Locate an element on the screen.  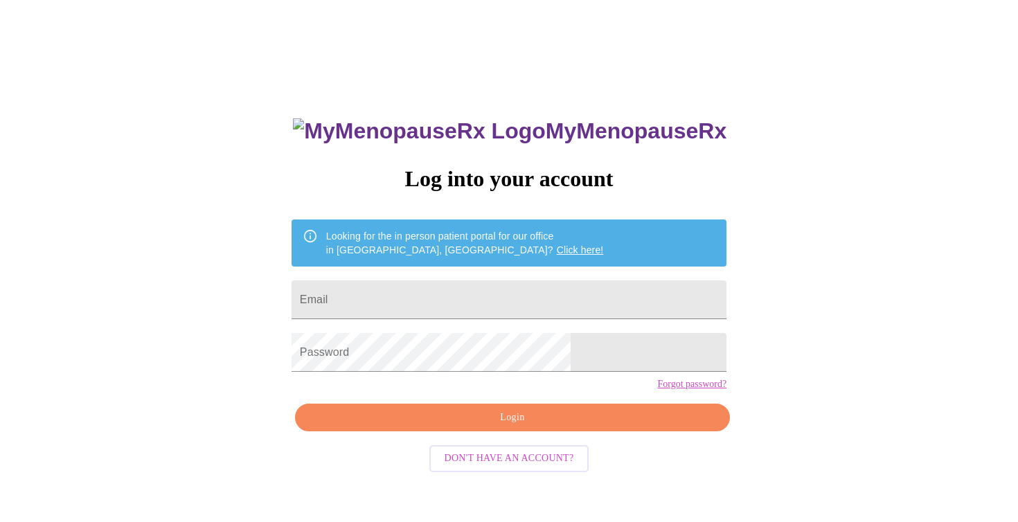
span: Don't have an account? is located at coordinates (509, 458).